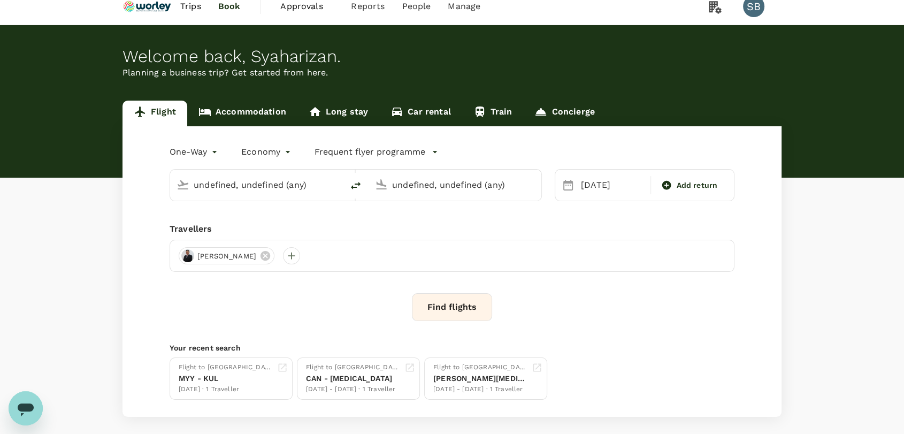 This screenshot has width=904, height=434. Describe the element at coordinates (257, 184) in the screenshot. I see `input: Depart from` at that location.